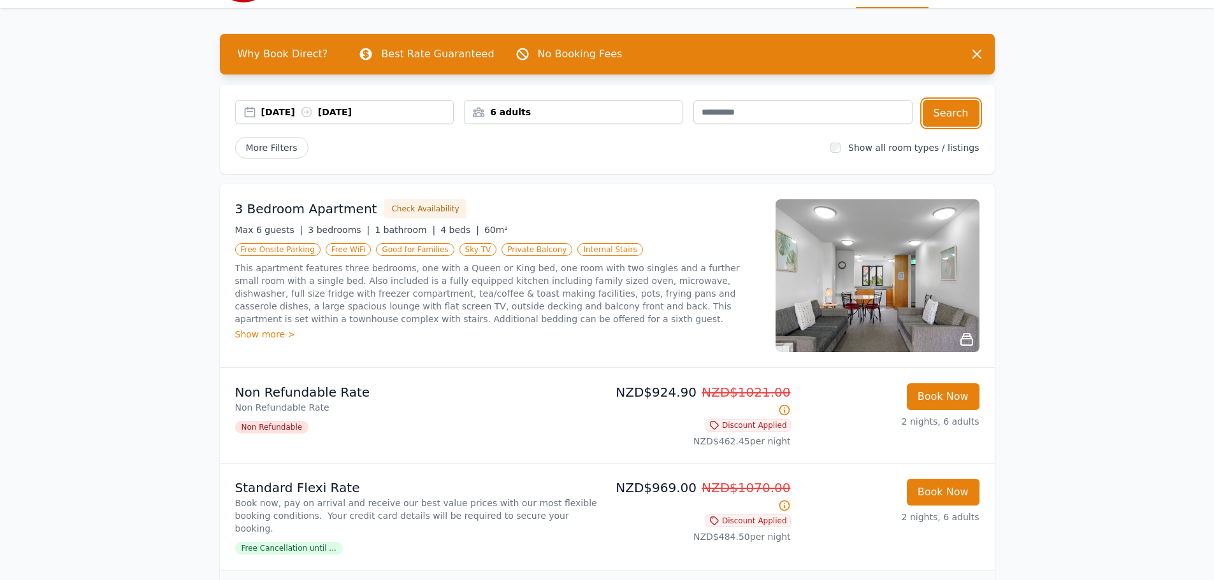 The height and width of the screenshot is (580, 1214). Describe the element at coordinates (338, 230) in the screenshot. I see `span: 3 bedrooms |` at that location.